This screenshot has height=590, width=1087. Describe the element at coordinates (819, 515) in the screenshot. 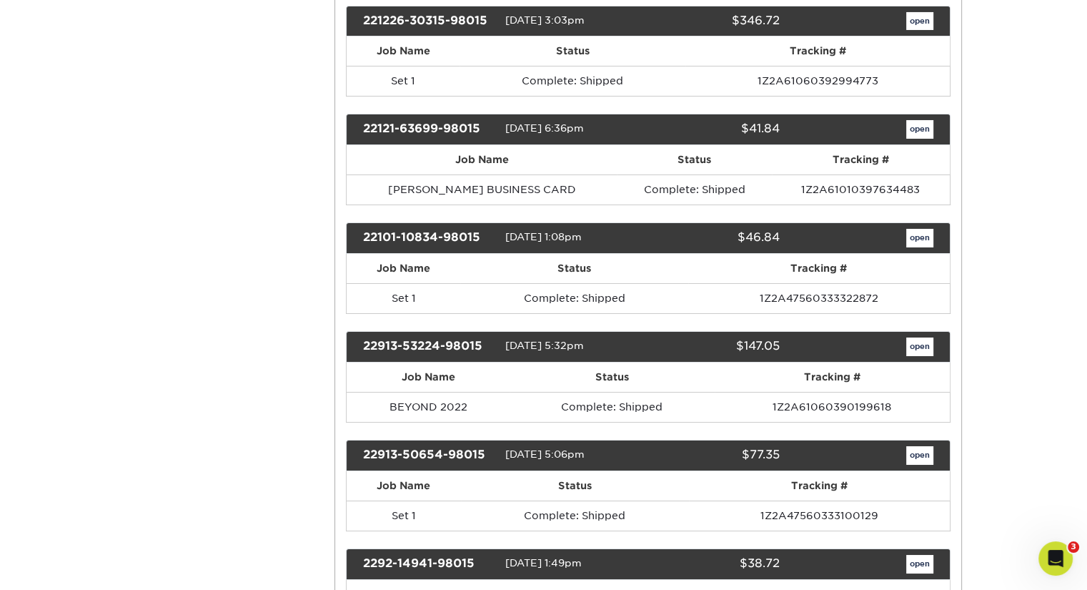

I see `td: 1Z2A47560333100129` at that location.